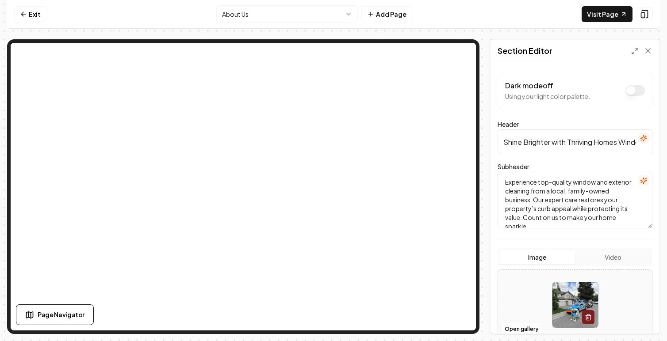 The height and width of the screenshot is (341, 667). Describe the element at coordinates (386, 14) in the screenshot. I see `button: Add Page` at that location.